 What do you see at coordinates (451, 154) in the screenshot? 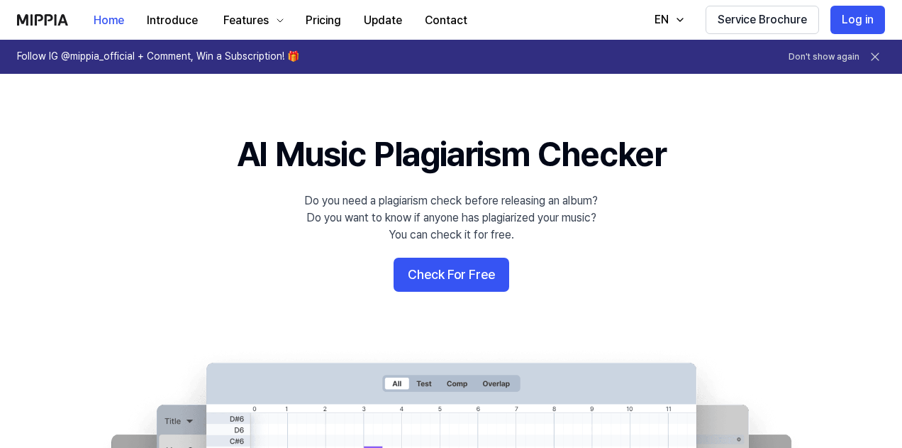
I see `h1: AI Music Plagiarism Checker` at bounding box center [451, 154].